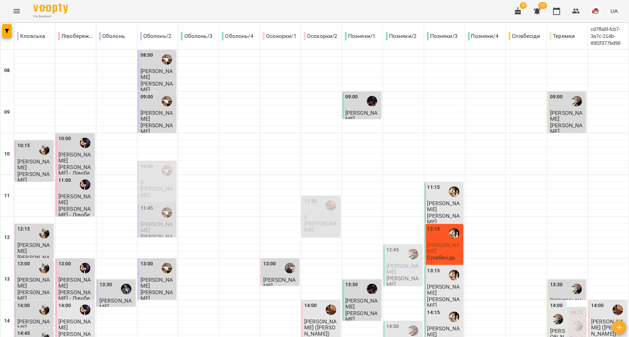 The height and width of the screenshot is (337, 629). What do you see at coordinates (158, 182) in the screenshot?
I see `p: 0` at bounding box center [158, 182].